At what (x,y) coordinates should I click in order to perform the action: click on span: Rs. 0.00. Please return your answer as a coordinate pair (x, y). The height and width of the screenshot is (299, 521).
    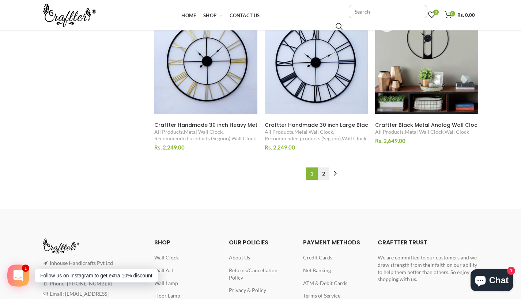
    Looking at the image, I should click on (467, 15).